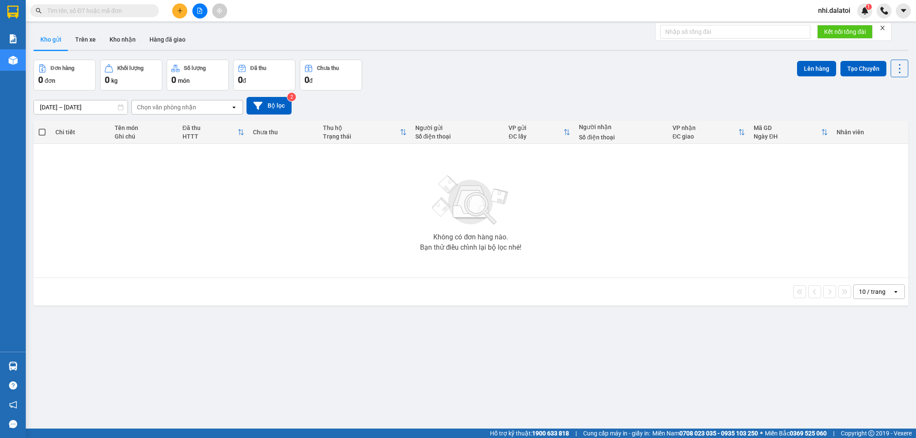  What do you see at coordinates (167, 39) in the screenshot?
I see `button: Hàng đã giao` at bounding box center [167, 39].